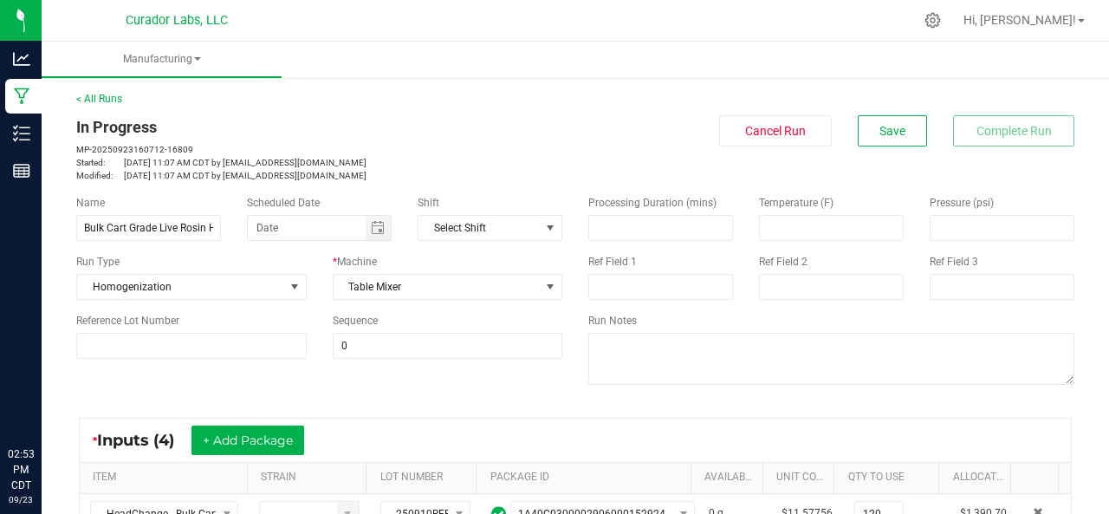 This screenshot has width=1109, height=514. Describe the element at coordinates (1038, 477) in the screenshot. I see `a: Sortable` at that location.